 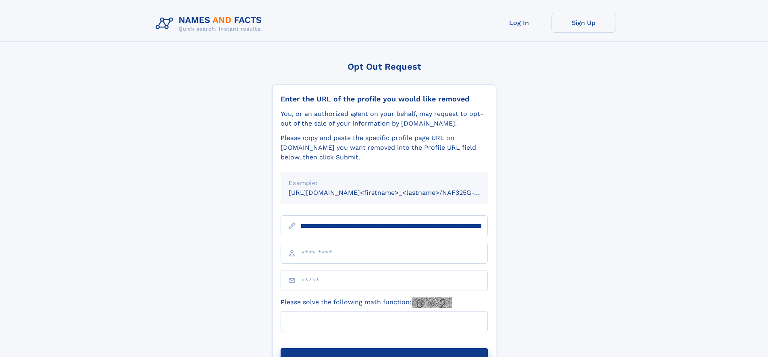 I want to click on div: Enter the URL of the profile you would like removed, so click(x=384, y=99).